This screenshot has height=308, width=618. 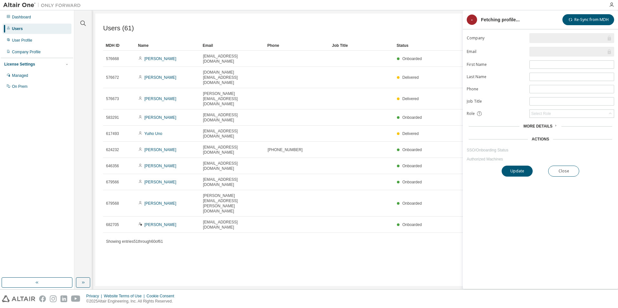 What do you see at coordinates (162, 296) in the screenshot?
I see `div: Cookie Consent` at bounding box center [162, 296].